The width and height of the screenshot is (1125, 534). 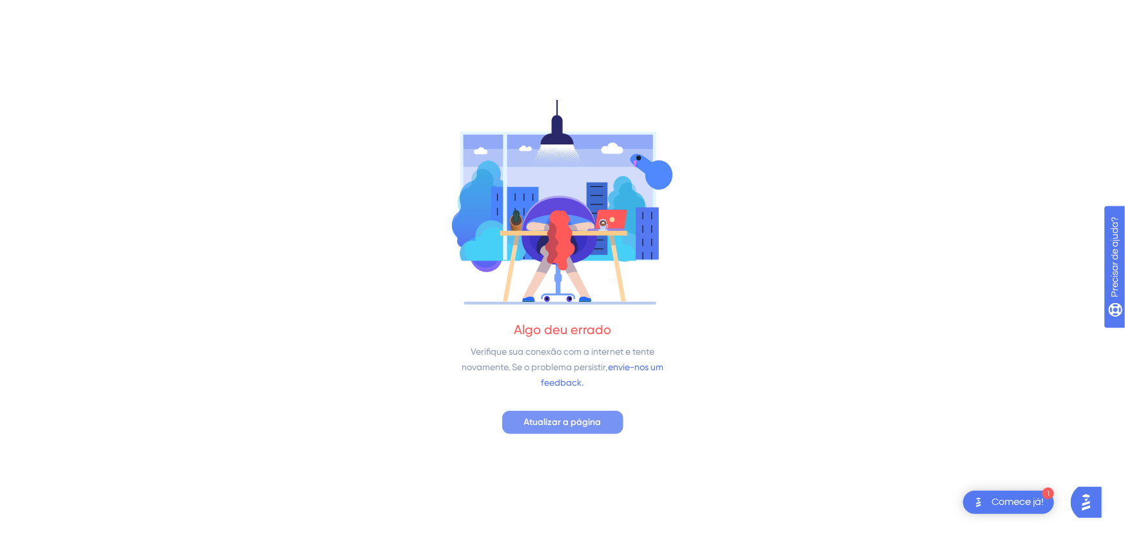 I want to click on font: Precisar de ajuda?, so click(x=70, y=10).